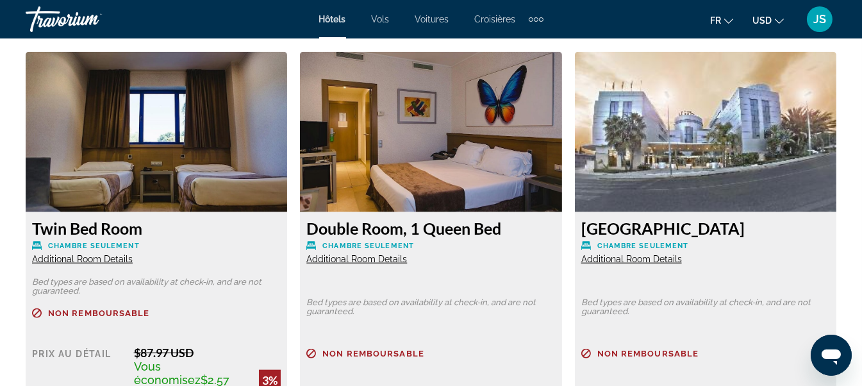 This screenshot has height=386, width=862. Describe the element at coordinates (208, 352) in the screenshot. I see `div: $87.97 USD` at that location.